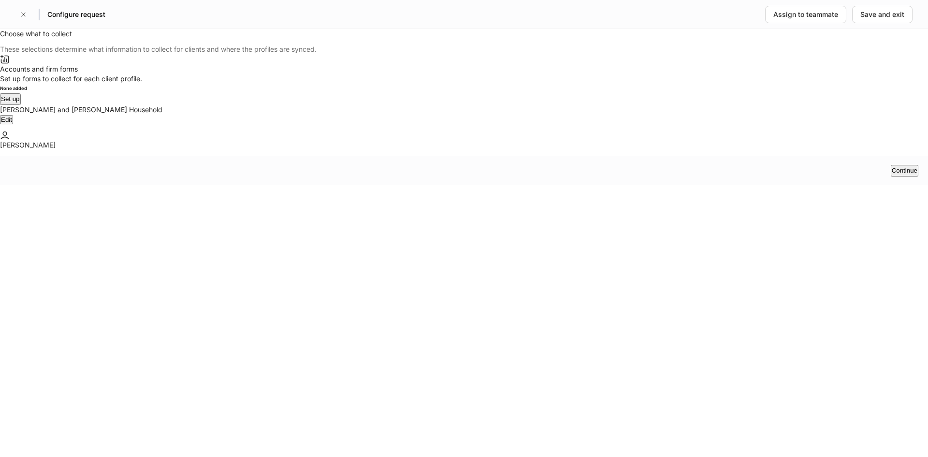 Image resolution: width=928 pixels, height=457 pixels. What do you see at coordinates (806, 14) in the screenshot?
I see `button: Assign to teammate` at bounding box center [806, 14].